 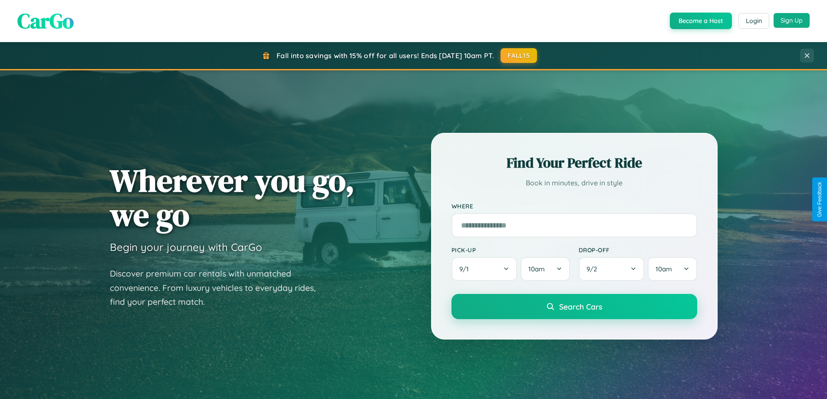 What do you see at coordinates (819, 199) in the screenshot?
I see `div: Give Feedback` at bounding box center [819, 199].